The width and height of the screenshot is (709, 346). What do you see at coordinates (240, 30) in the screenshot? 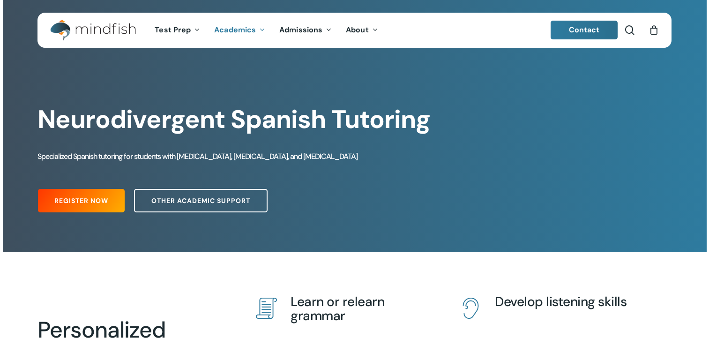
I see `a: Academics` at bounding box center [240, 30].